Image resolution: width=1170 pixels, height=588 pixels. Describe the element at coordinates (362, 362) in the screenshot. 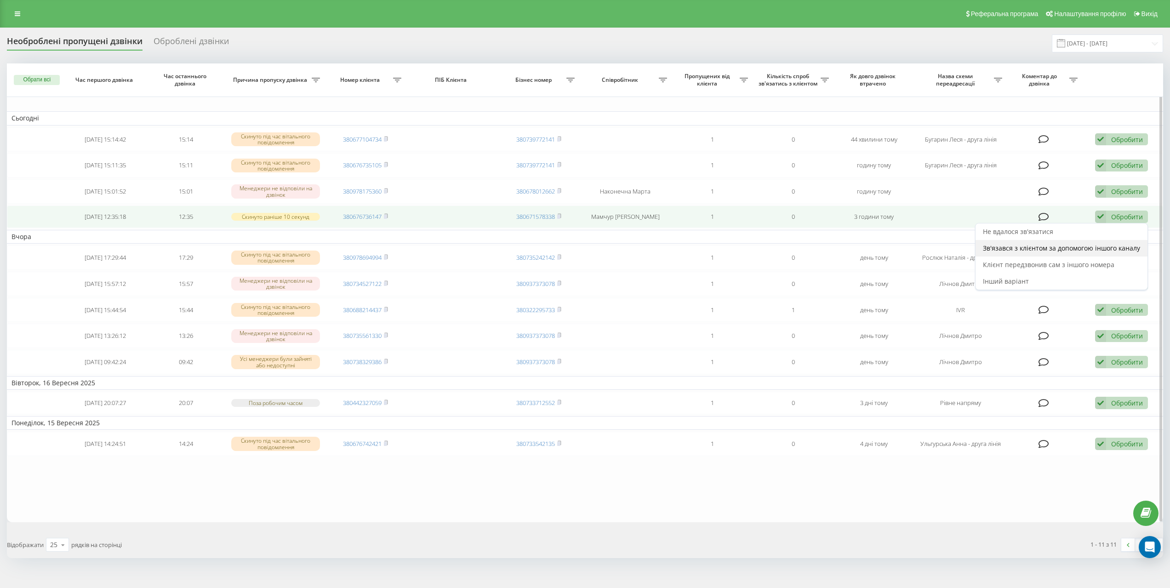

I see `a: 380738329386` at that location.